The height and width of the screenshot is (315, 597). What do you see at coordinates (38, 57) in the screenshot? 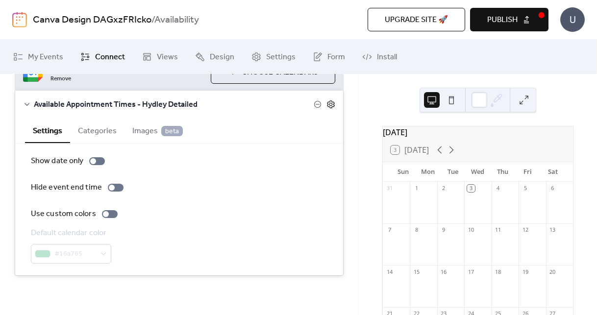
I see `a: My Events` at bounding box center [38, 57].